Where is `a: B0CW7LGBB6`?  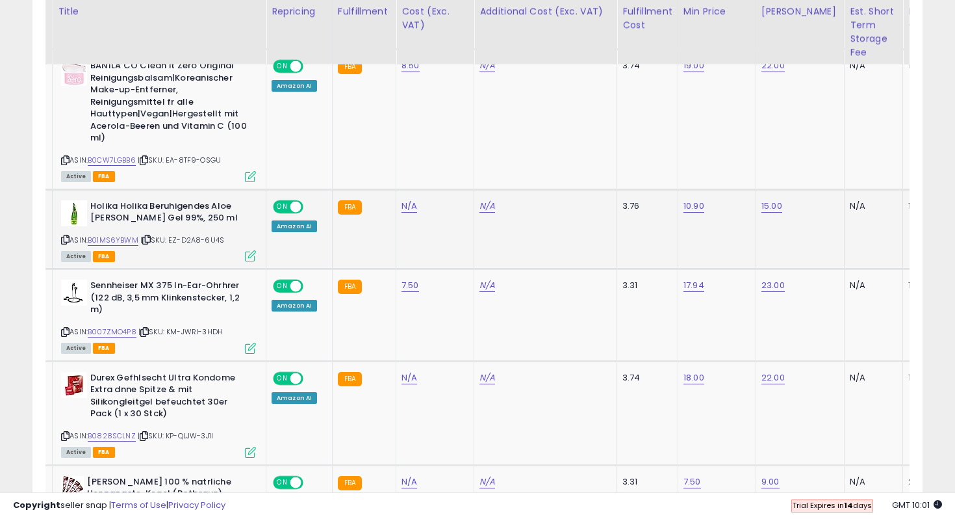
a: B0CW7LGBB6 is located at coordinates (112, 160).